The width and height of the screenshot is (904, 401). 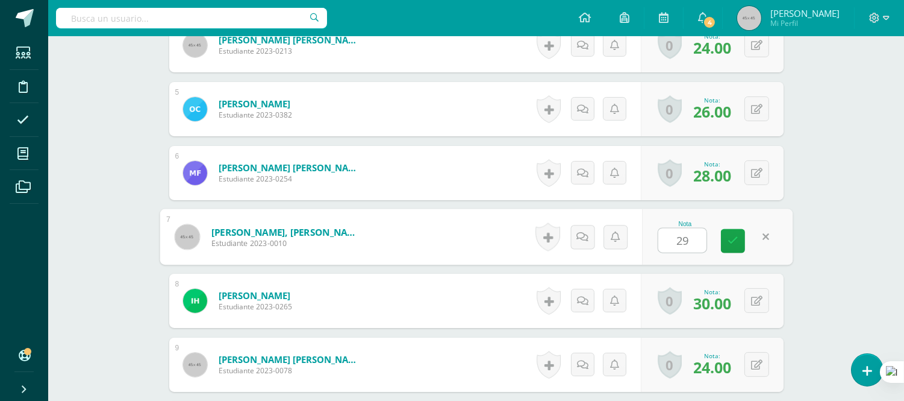 I want to click on span: Estudiante 2023-0254, so click(x=291, y=178).